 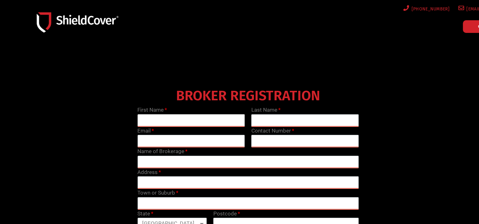 What do you see at coordinates (248, 96) in the screenshot?
I see `h4: BROKER REGISTRATION` at bounding box center [248, 96].